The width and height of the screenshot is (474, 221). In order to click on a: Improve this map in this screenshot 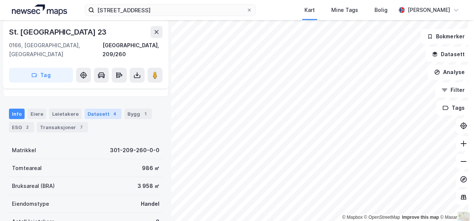, I will do `click(420, 218)`.